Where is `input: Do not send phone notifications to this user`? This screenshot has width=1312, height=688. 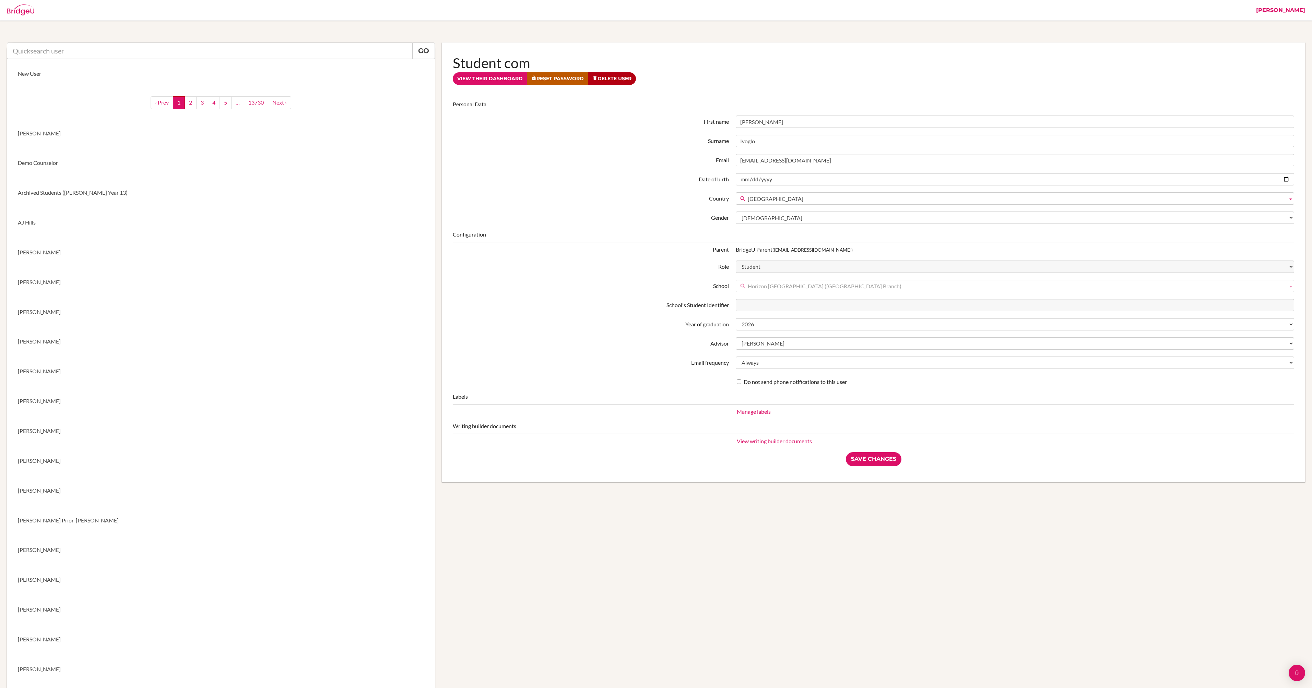
input: Do not send phone notifications to this user is located at coordinates (739, 382).